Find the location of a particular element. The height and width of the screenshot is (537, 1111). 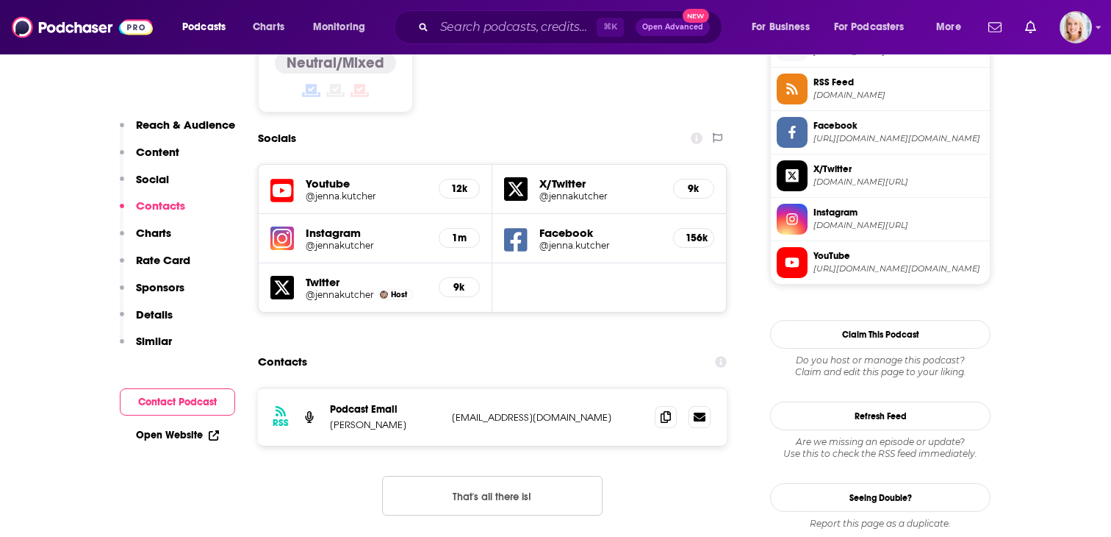

button: Open AdvancedNew is located at coordinates (673, 27).